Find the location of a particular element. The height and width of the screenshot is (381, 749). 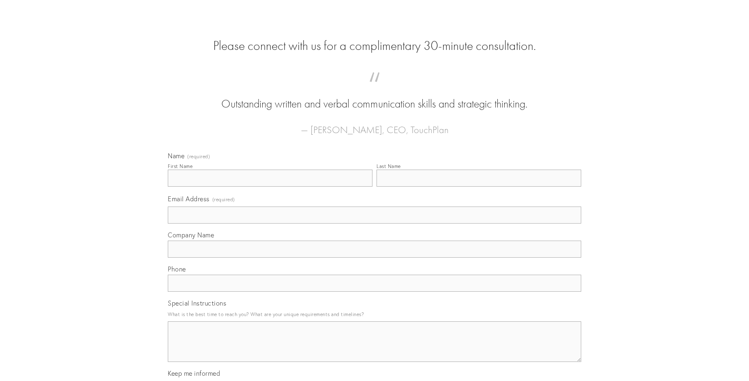

span: Email Address is located at coordinates (188, 199).